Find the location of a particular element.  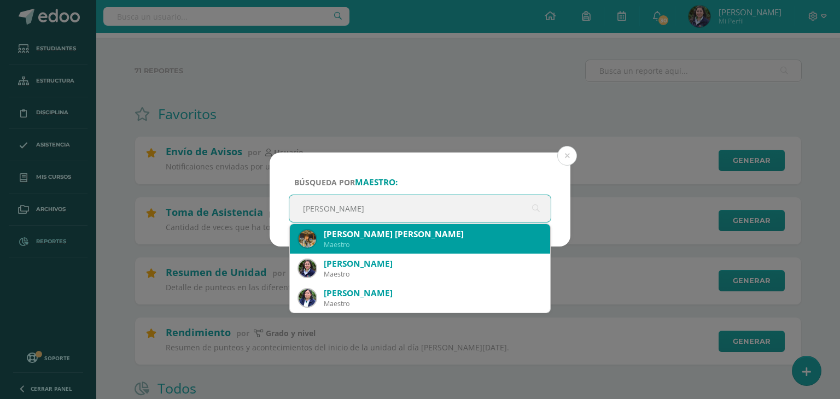

img: 2dbaa8b142e8d6ddec163eea0aedc140.png is located at coordinates (307, 239).